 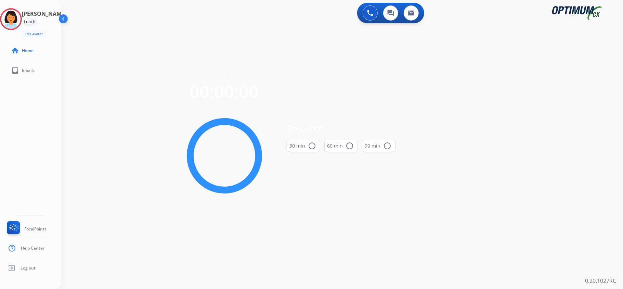 I want to click on button: 60 min, so click(x=341, y=146).